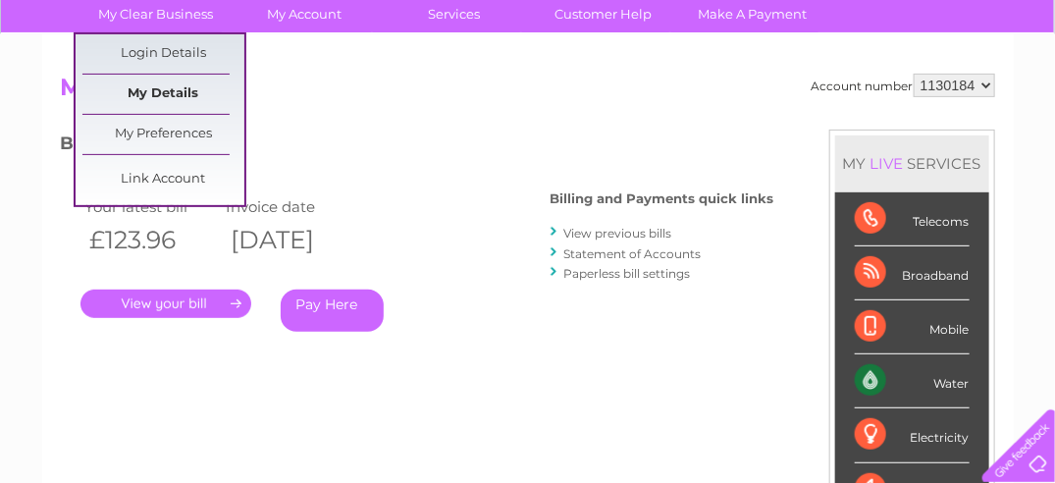 This screenshot has height=483, width=1055. I want to click on div: Broadband, so click(912, 273).